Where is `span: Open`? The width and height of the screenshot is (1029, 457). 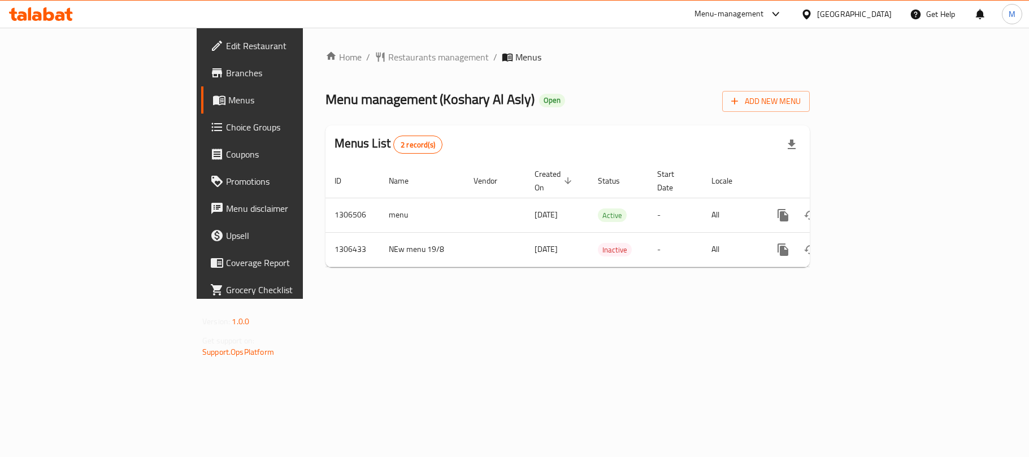 span: Open is located at coordinates (552, 100).